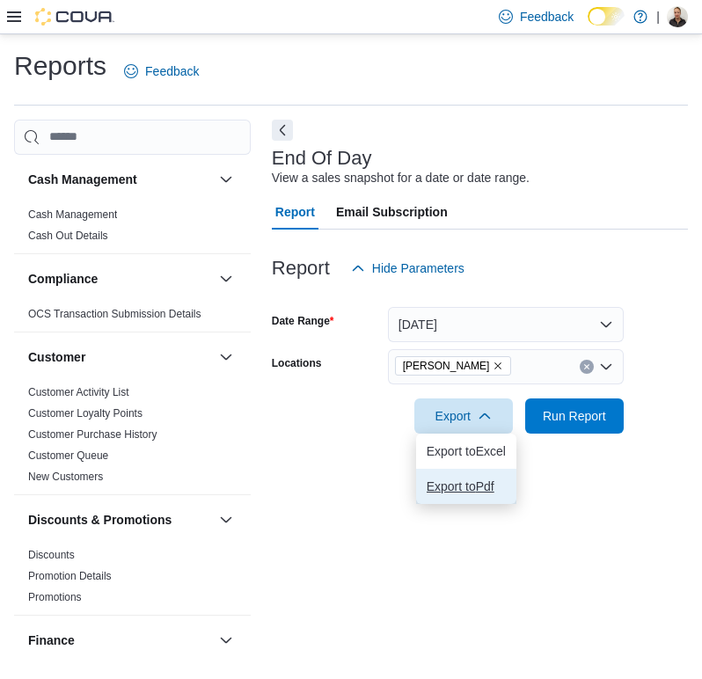 The height and width of the screenshot is (679, 702). Describe the element at coordinates (161, 71) in the screenshot. I see `a: Feedback` at that location.